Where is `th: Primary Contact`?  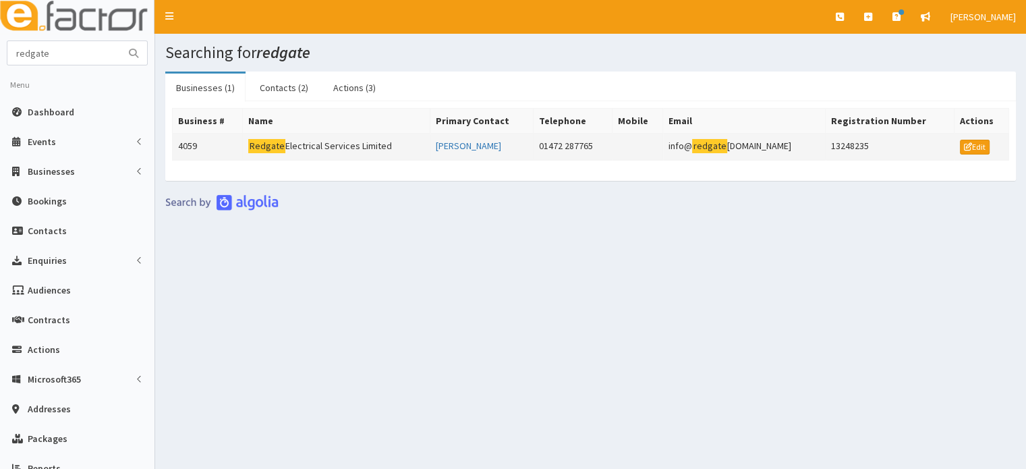
th: Primary Contact is located at coordinates (482, 121).